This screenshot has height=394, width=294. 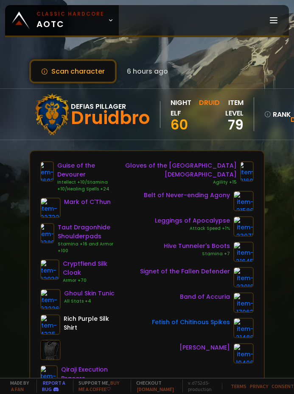 I want to click on a: Terms, so click(x=238, y=386).